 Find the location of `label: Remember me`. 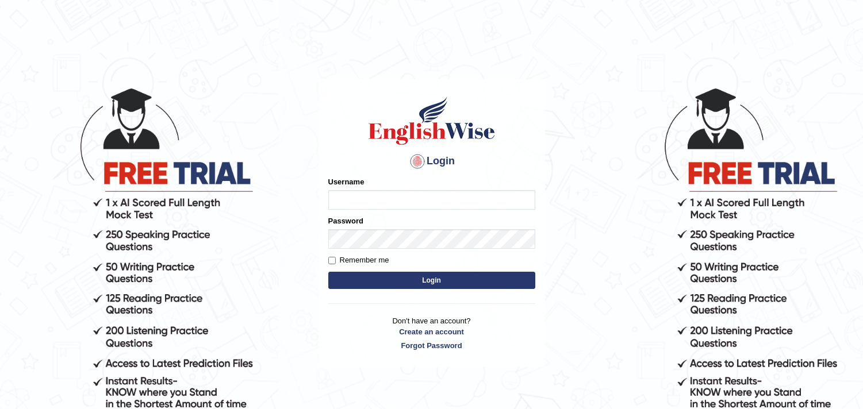

label: Remember me is located at coordinates (359, 260).